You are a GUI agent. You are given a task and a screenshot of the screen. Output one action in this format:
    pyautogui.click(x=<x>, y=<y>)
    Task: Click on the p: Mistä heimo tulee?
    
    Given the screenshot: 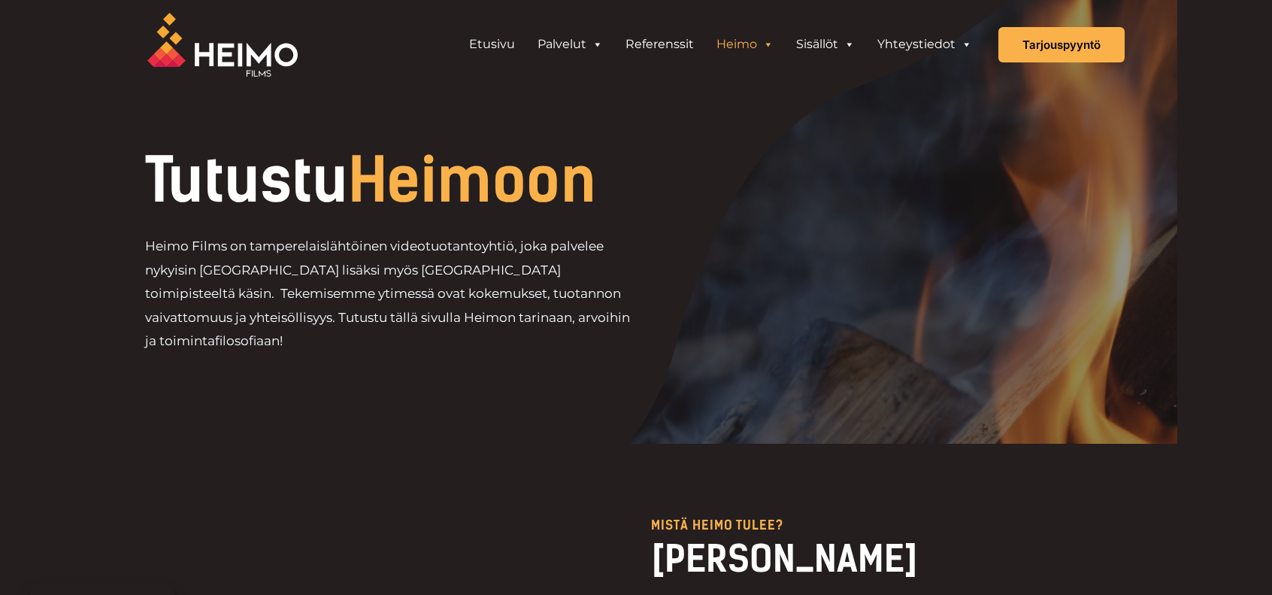 What is the action you would take?
    pyautogui.click(x=888, y=525)
    